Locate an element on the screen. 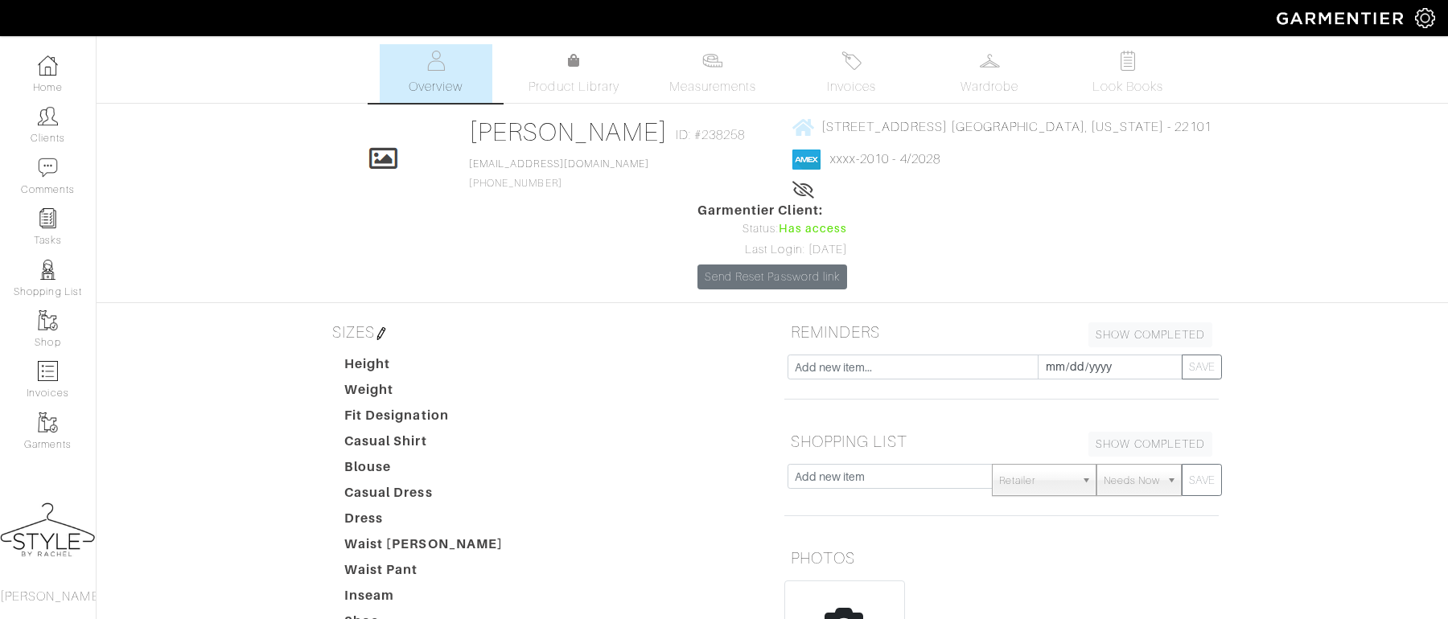 This screenshot has width=1448, height=619. span: Look Books is located at coordinates (1128, 87).